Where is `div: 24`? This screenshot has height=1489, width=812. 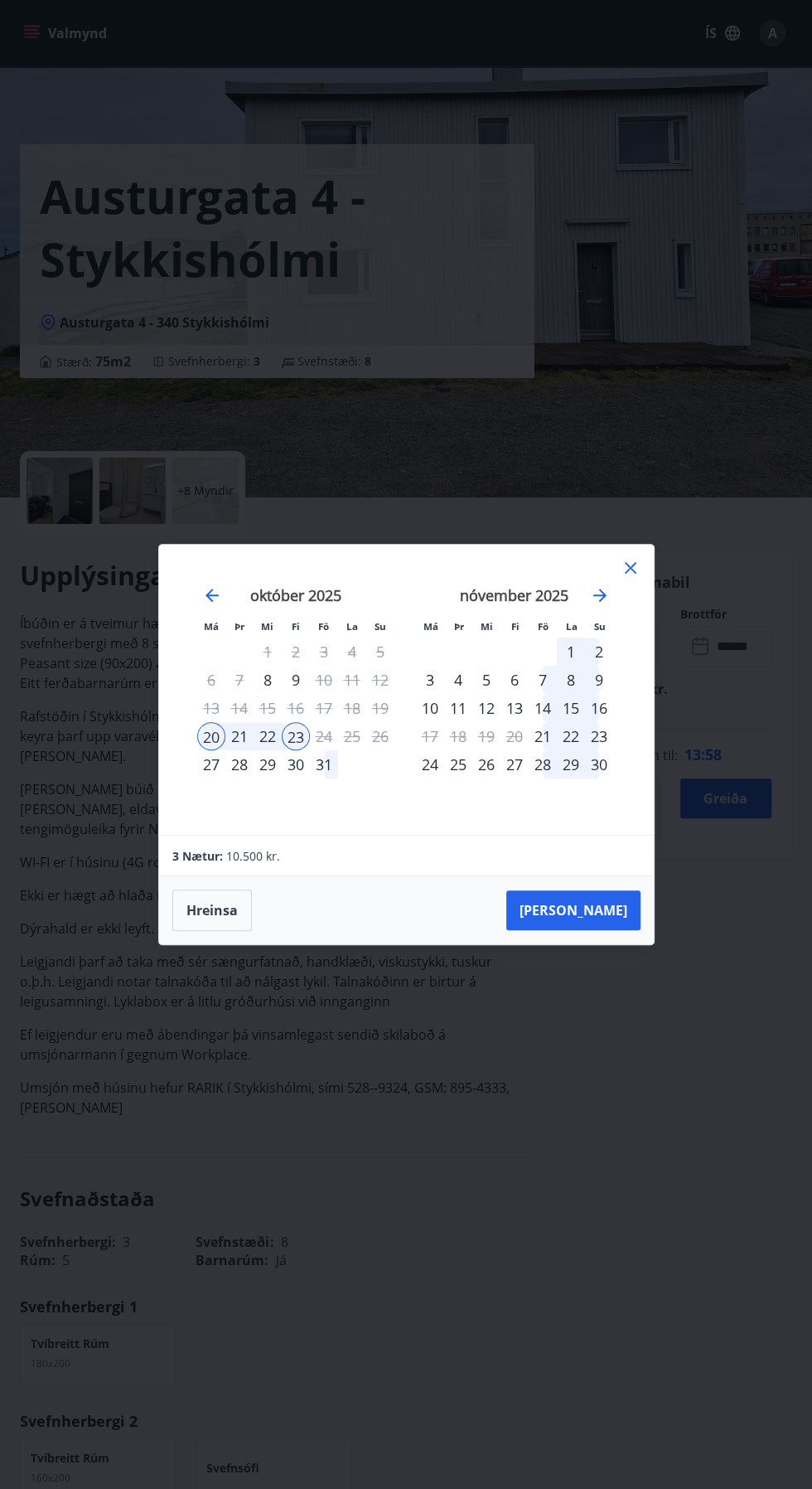 div: 24 is located at coordinates (430, 764).